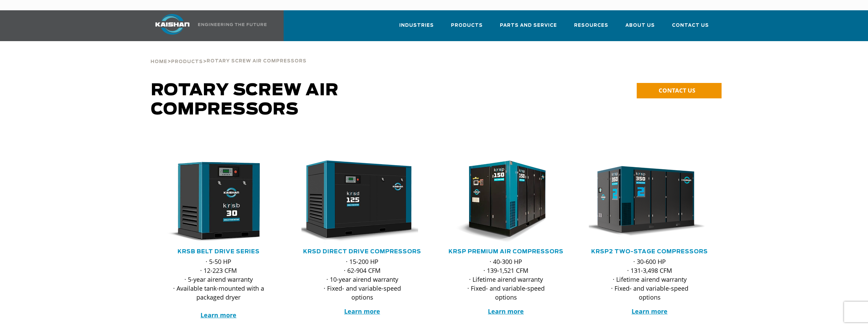 This screenshot has height=327, width=868. What do you see at coordinates (591, 28) in the screenshot?
I see `a: Resources` at bounding box center [591, 28].